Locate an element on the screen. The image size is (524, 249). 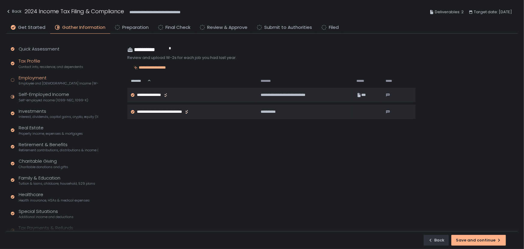
span: Filed is located at coordinates (334, 27).